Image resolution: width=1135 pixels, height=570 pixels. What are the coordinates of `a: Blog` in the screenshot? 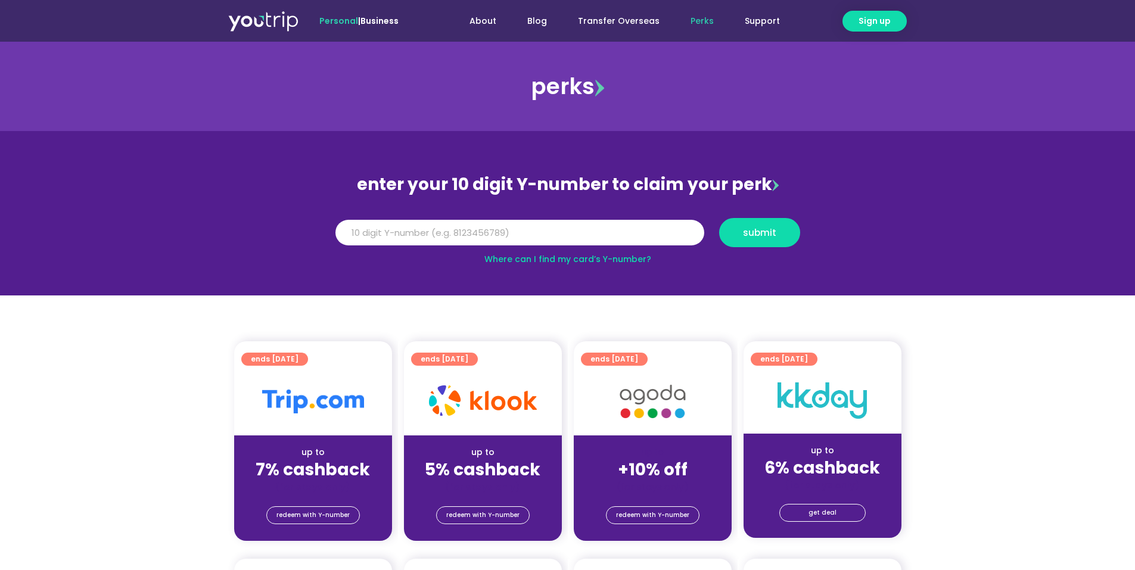 It's located at (537, 21).